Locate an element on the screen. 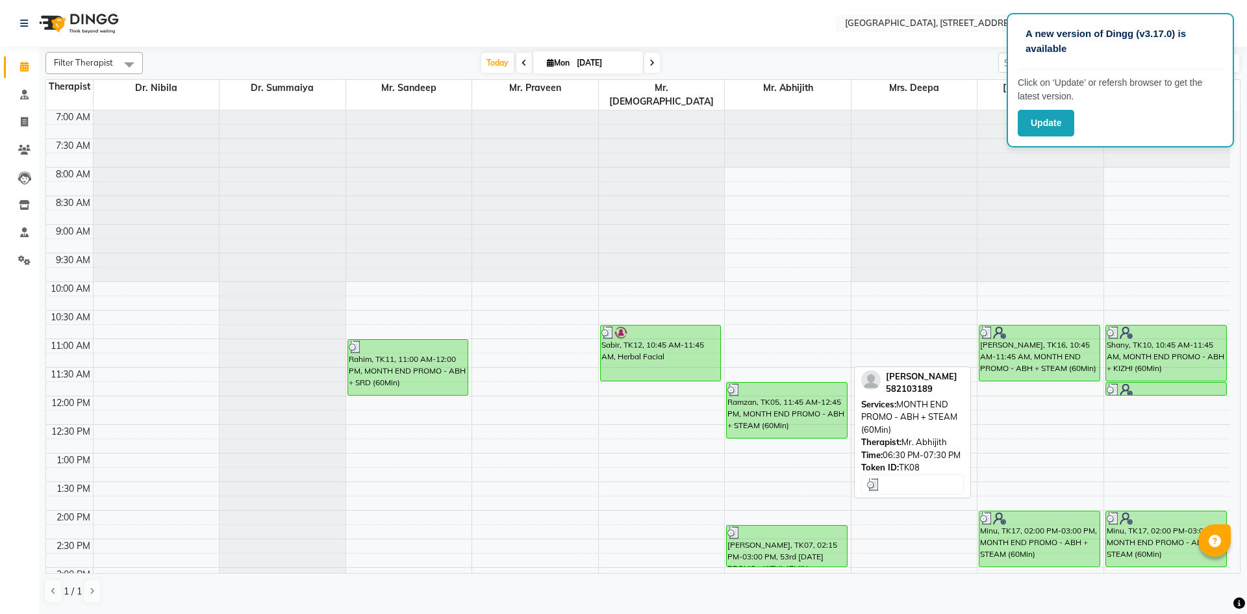 This screenshot has height=614, width=1247. div: 12:00 PM is located at coordinates (71, 403).